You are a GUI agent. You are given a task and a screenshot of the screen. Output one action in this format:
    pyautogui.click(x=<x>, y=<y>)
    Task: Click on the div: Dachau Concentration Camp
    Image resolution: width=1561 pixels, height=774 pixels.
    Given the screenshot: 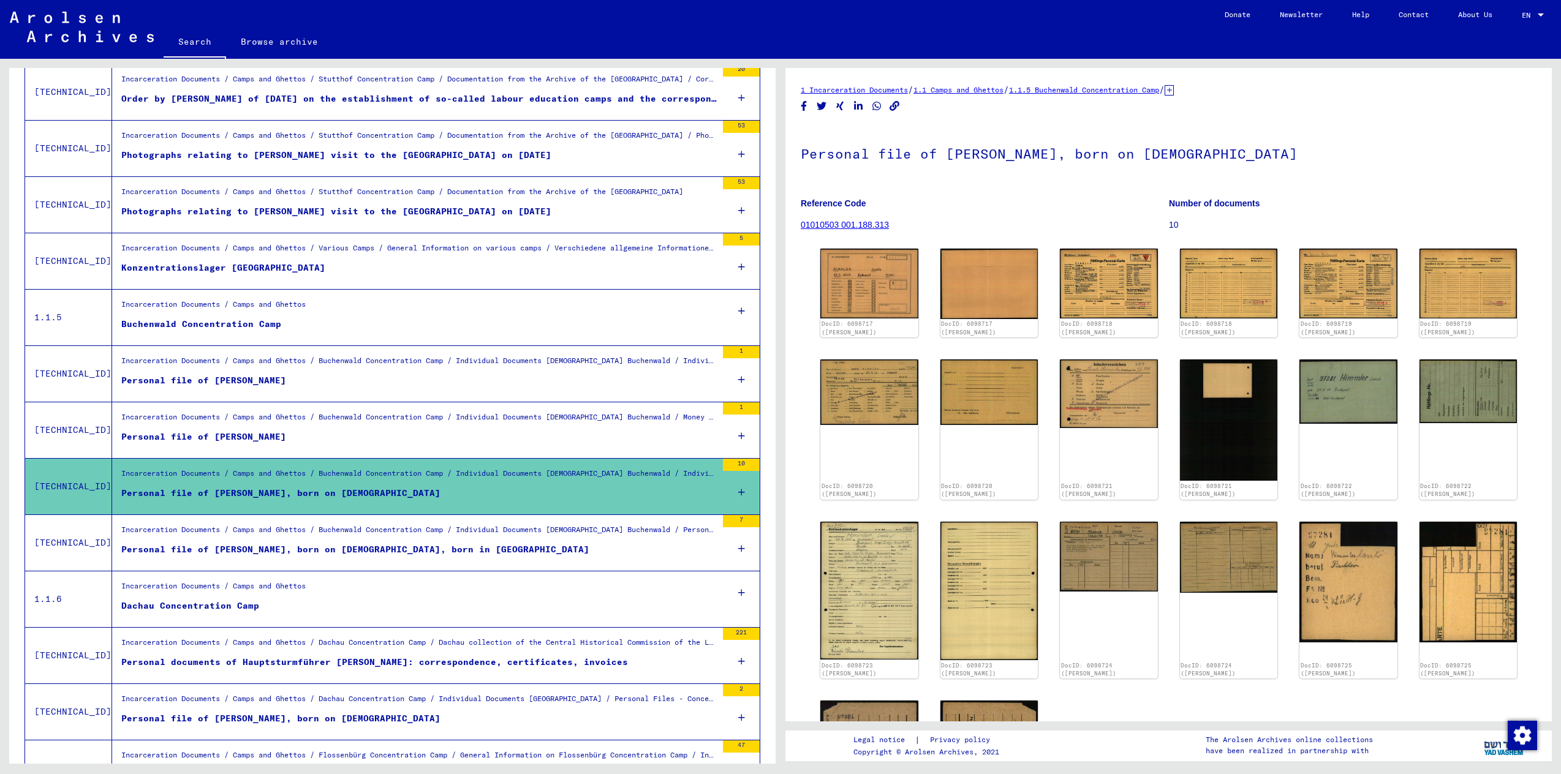 What is the action you would take?
    pyautogui.click(x=190, y=606)
    